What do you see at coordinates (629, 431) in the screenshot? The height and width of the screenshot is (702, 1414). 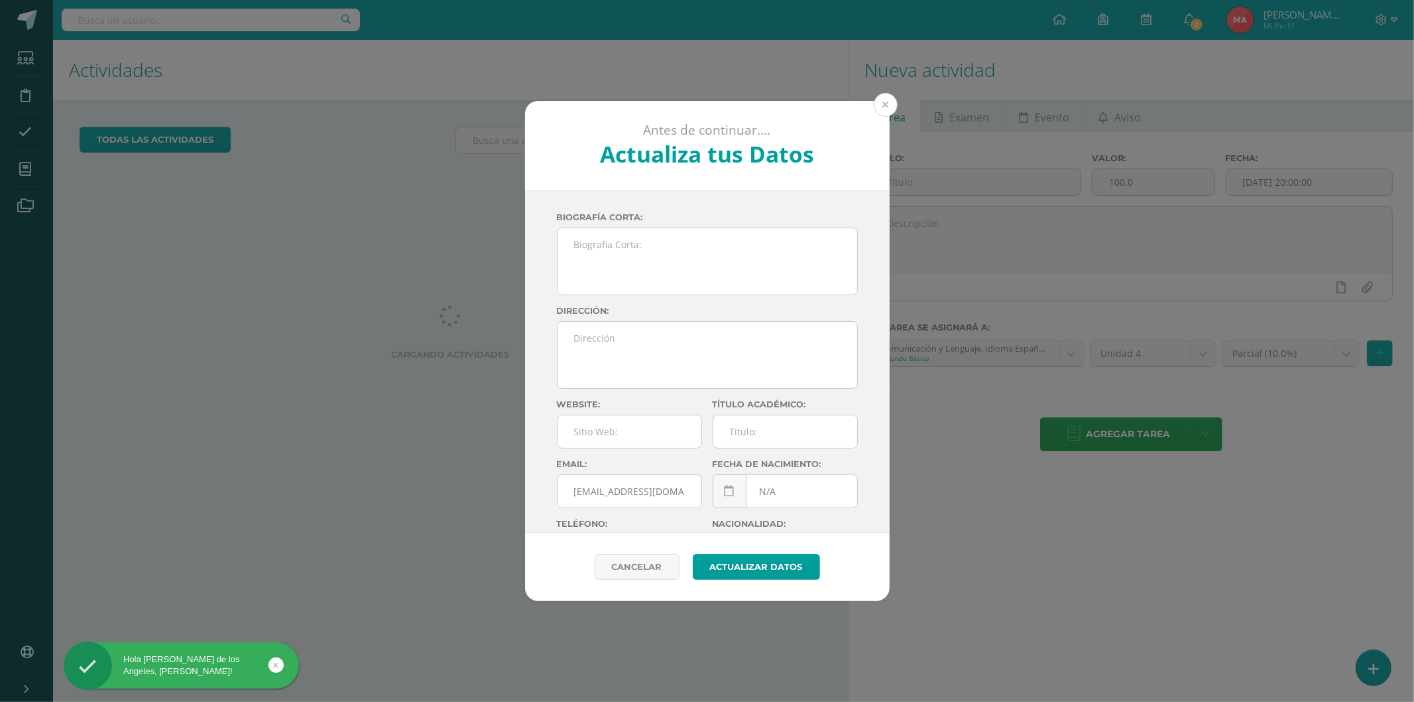 I see `input: Sitio Web:` at bounding box center [629, 431].